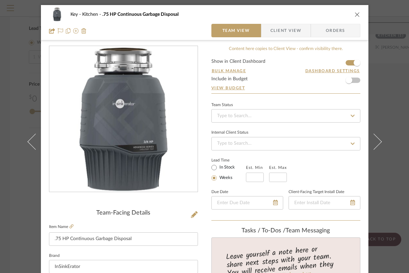 The height and width of the screenshot is (273, 409). Describe the element at coordinates (76, 14) in the screenshot. I see `span: Key` at that location.